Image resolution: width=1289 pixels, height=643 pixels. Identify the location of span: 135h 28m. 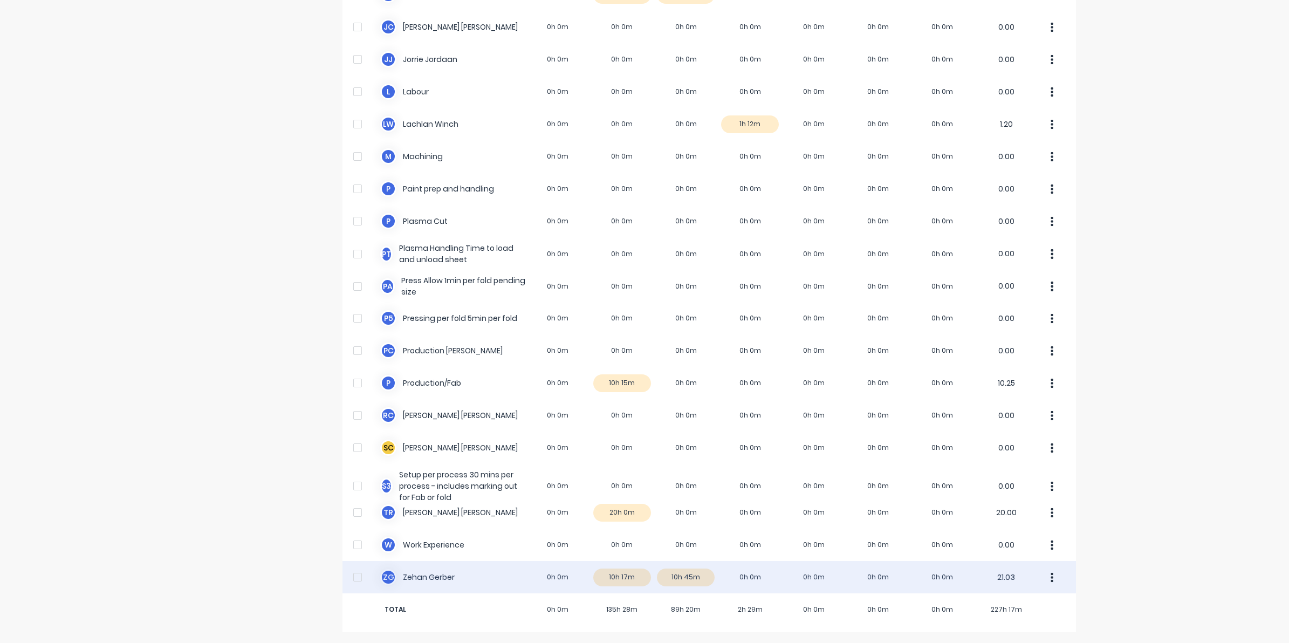
(622, 610).